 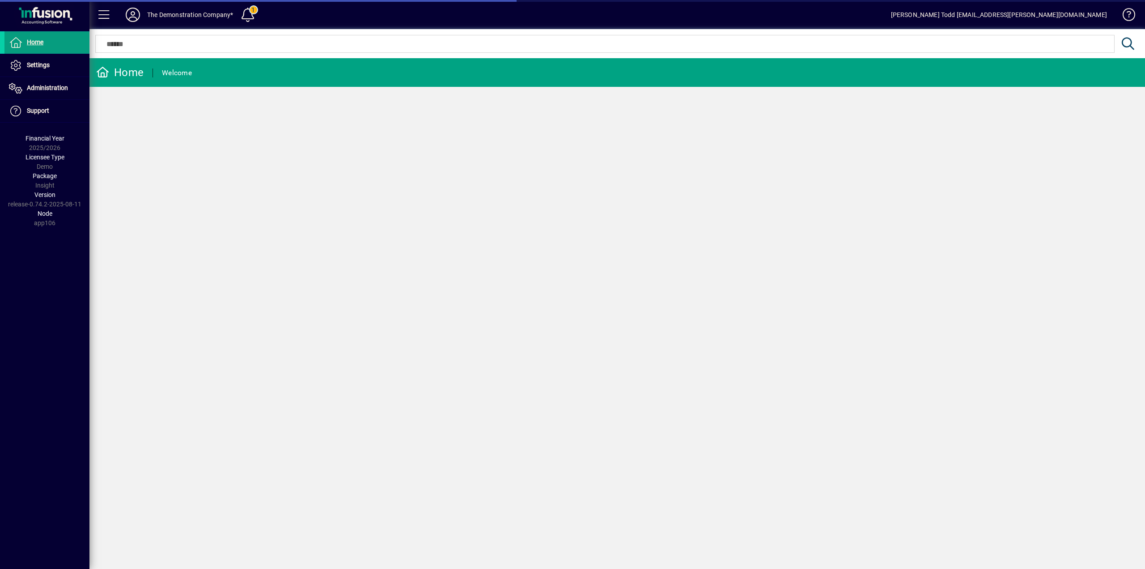 I want to click on span: Licensee Type, so click(x=45, y=157).